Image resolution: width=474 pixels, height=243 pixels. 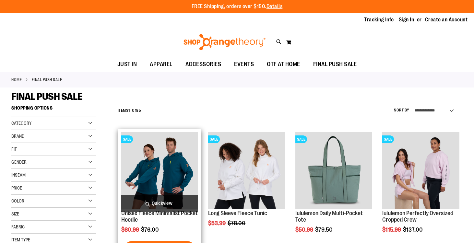 What do you see at coordinates (203, 64) in the screenshot?
I see `span: ACCESSORIES` at bounding box center [203, 64].